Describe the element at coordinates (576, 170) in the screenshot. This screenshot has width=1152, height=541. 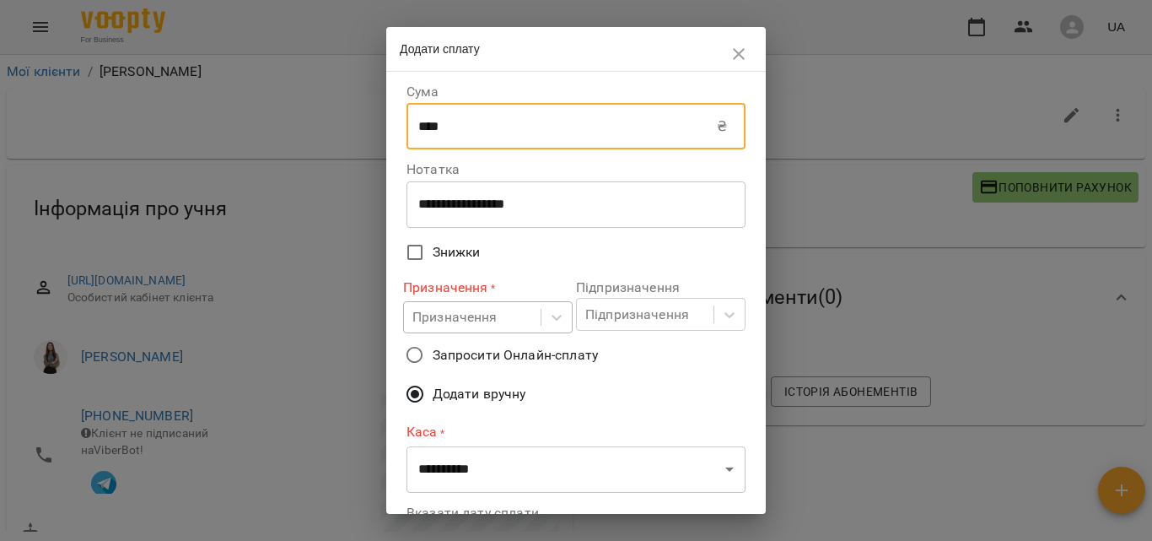
I see `label: Нотатка` at that location.